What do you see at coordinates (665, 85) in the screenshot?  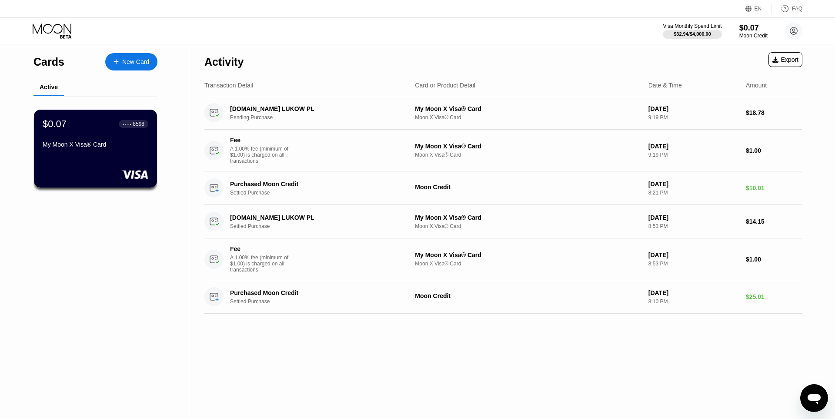 I see `div: Date & Time` at bounding box center [665, 85].